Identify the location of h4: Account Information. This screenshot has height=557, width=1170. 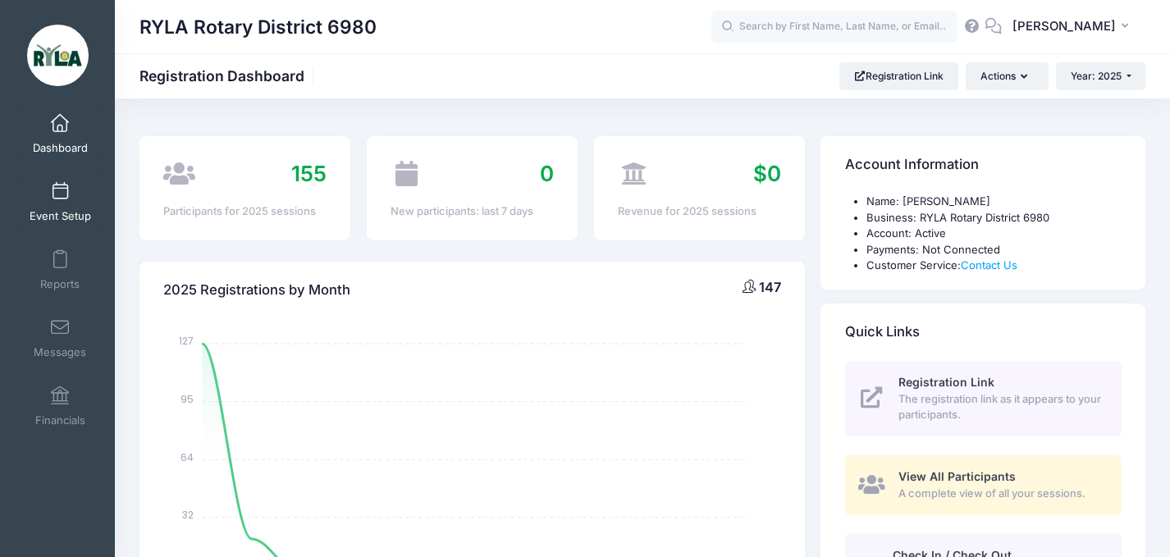
(912, 165).